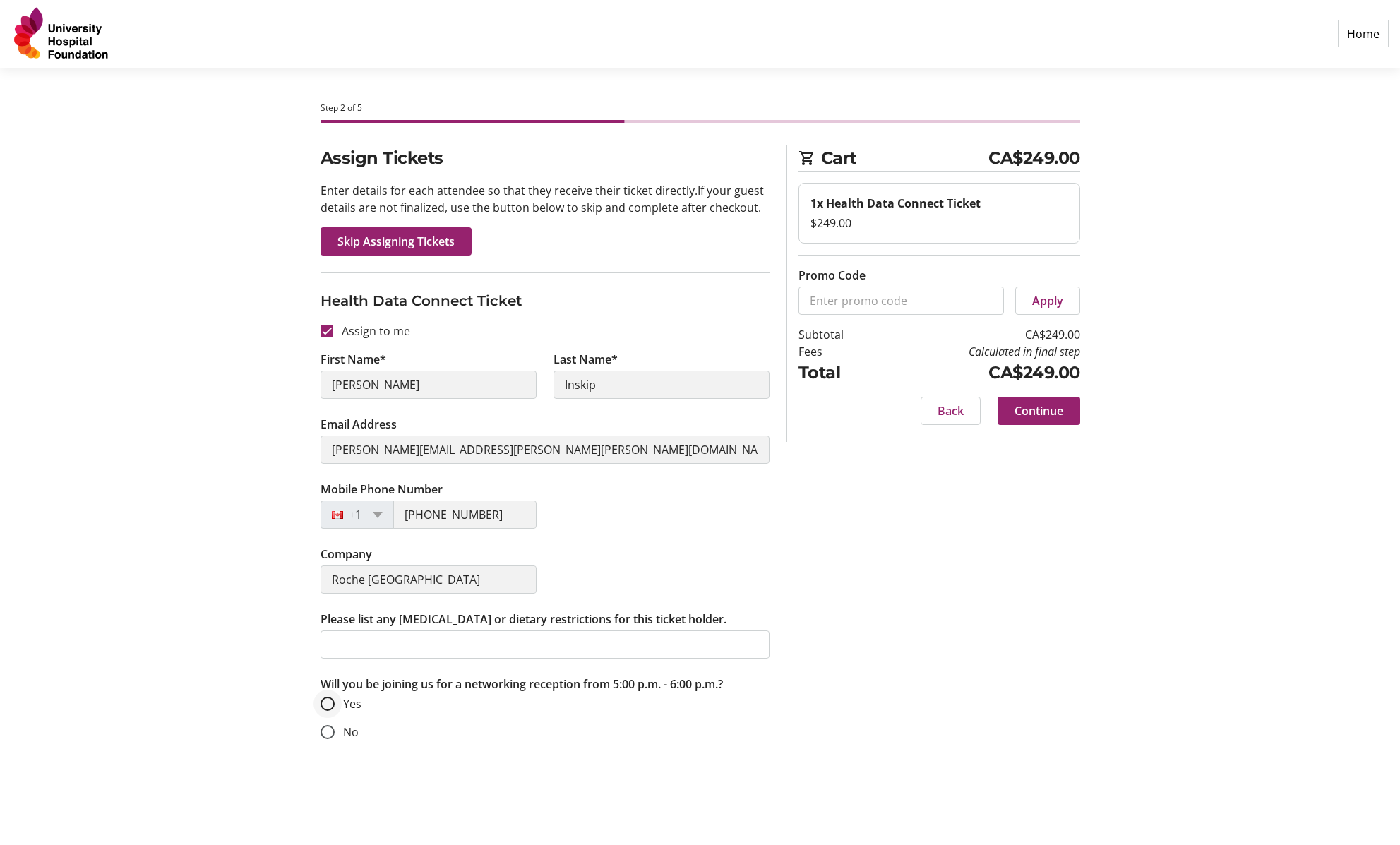  Describe the element at coordinates (545, 158) in the screenshot. I see `h2: Assign Tickets` at that location.